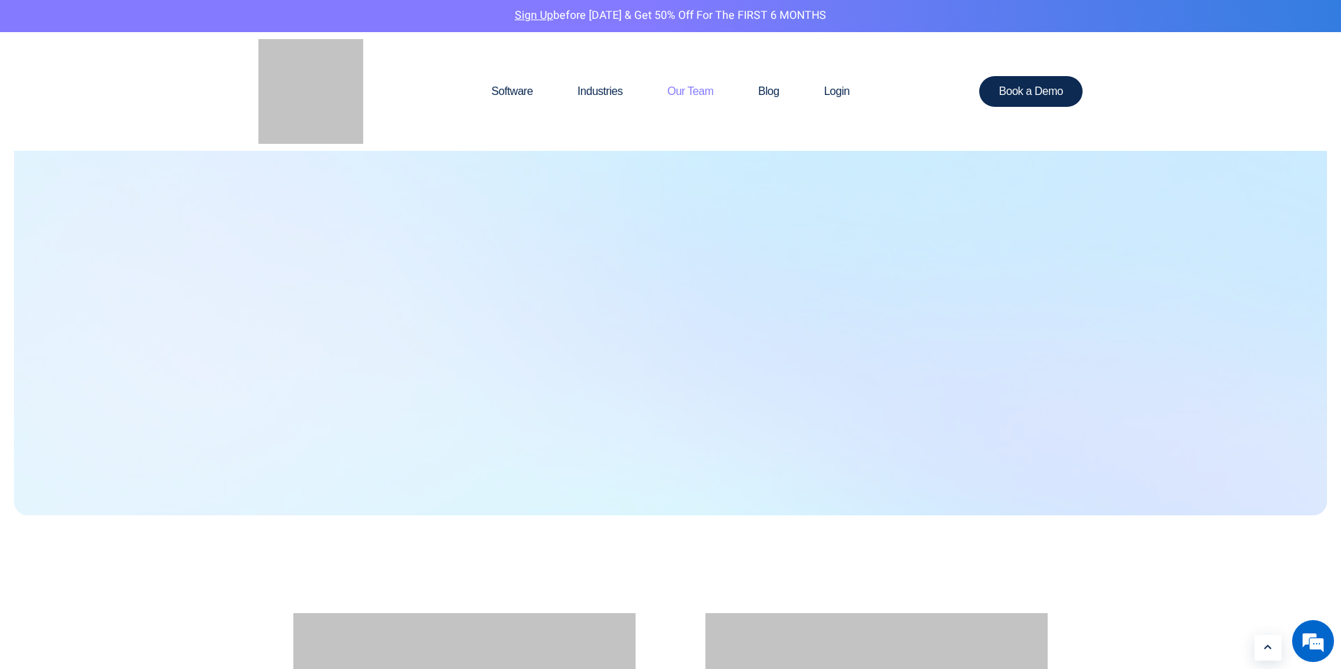 The image size is (1341, 669). Describe the element at coordinates (1031, 91) in the screenshot. I see `span: Book a Demo` at that location.